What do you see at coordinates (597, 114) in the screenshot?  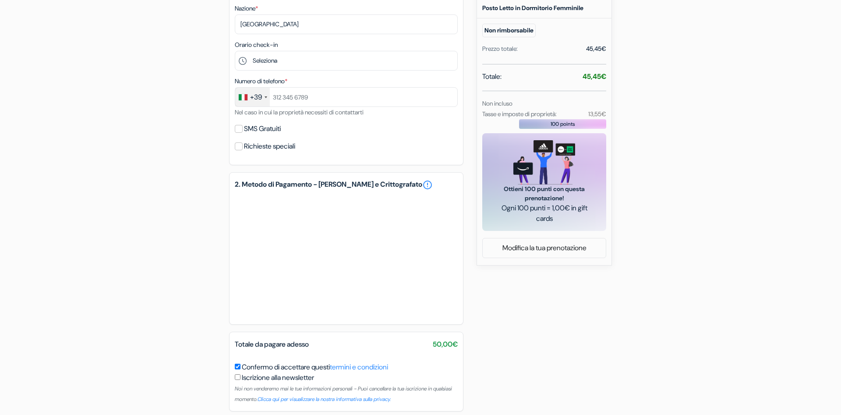 I see `small: 13,55€` at bounding box center [597, 114].